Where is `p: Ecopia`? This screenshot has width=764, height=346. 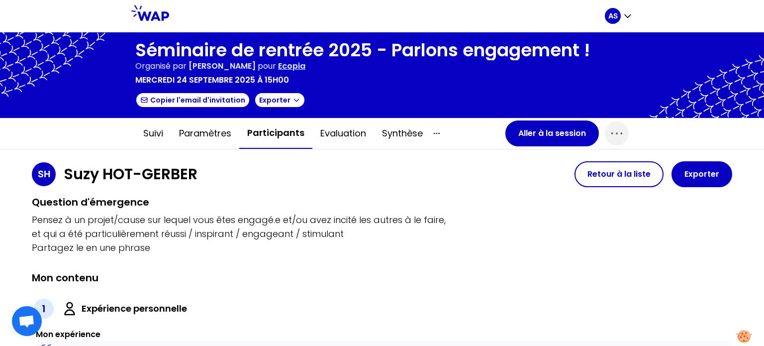
p: Ecopia is located at coordinates (291, 66).